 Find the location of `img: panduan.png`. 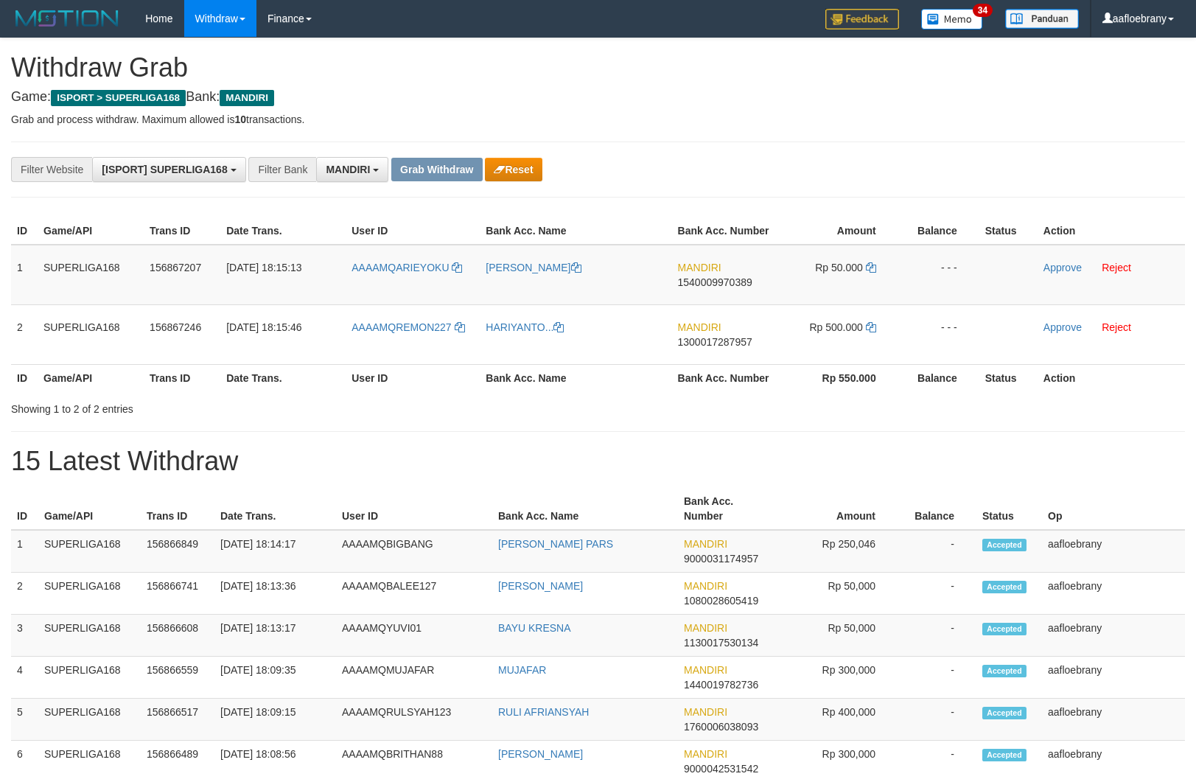

img: panduan.png is located at coordinates (1042, 18).